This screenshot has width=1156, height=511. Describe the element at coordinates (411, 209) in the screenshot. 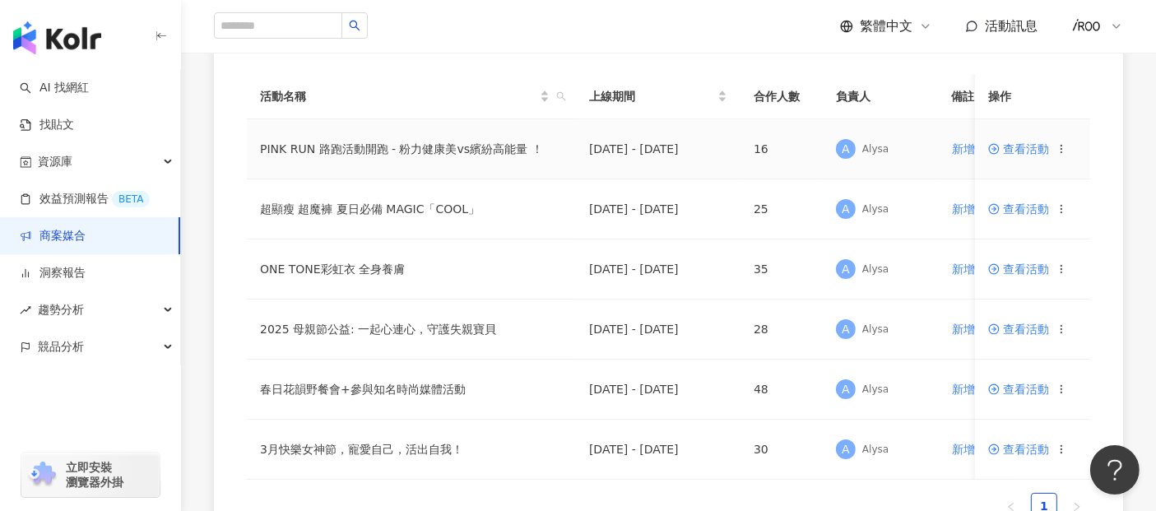

I see `td: 超顯瘦 超魔褲 夏日必備 MAGIC「COOL」` at that location.